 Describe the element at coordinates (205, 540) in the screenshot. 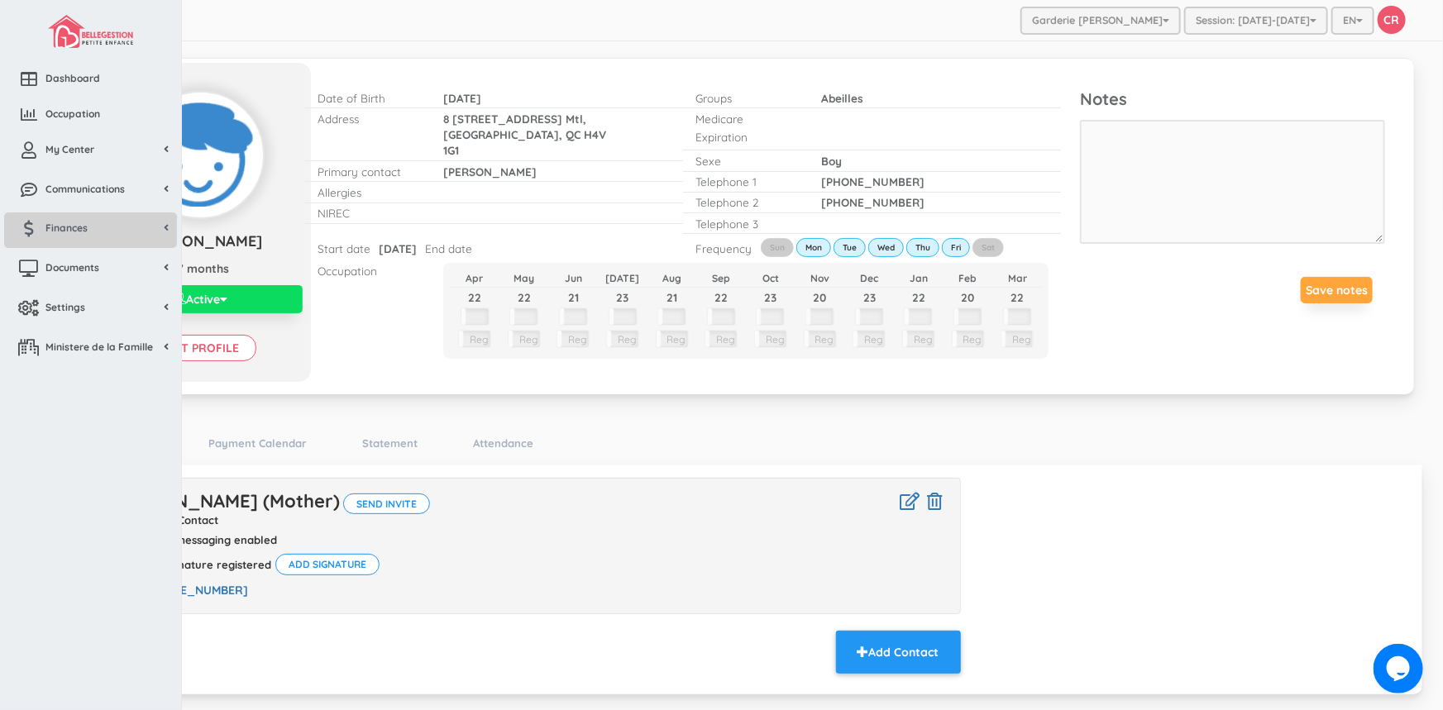

I see `div: Email messaging enabled` at that location.